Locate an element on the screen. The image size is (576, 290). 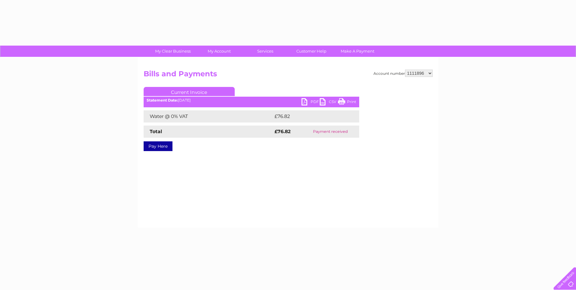
td: Water @ 0% VAT is located at coordinates (208, 116).